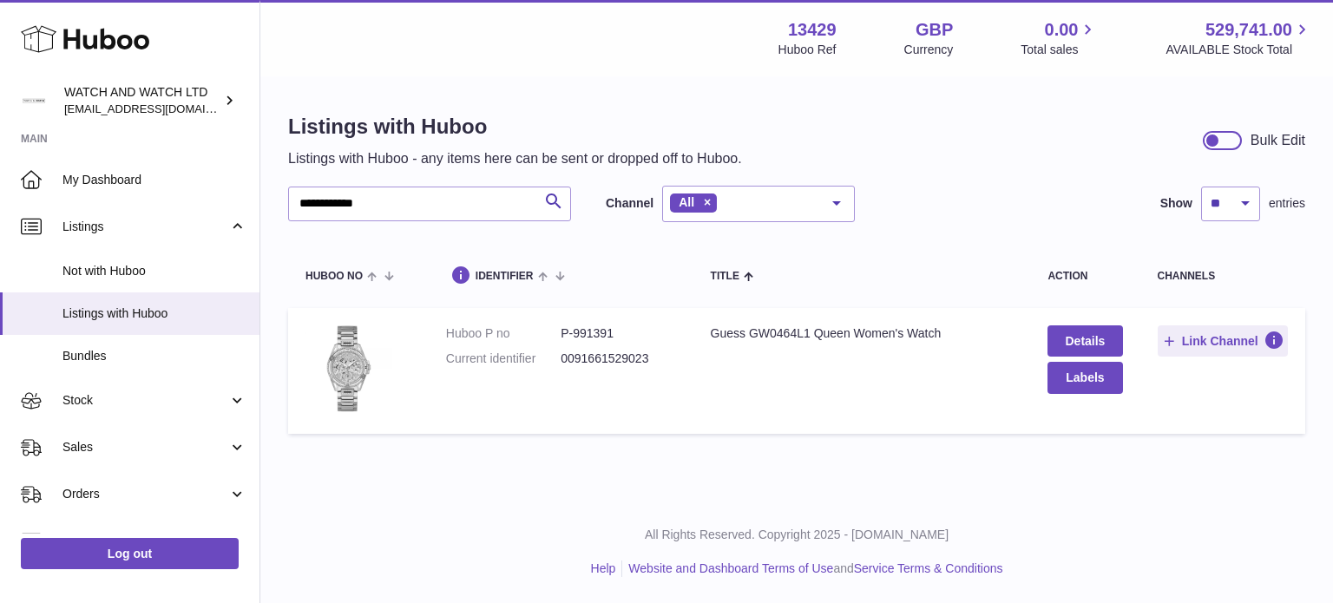 The width and height of the screenshot is (1333, 603). What do you see at coordinates (1238, 38) in the screenshot?
I see `a: 529,741.00 AVAILABLE Stock Total` at bounding box center [1238, 38].